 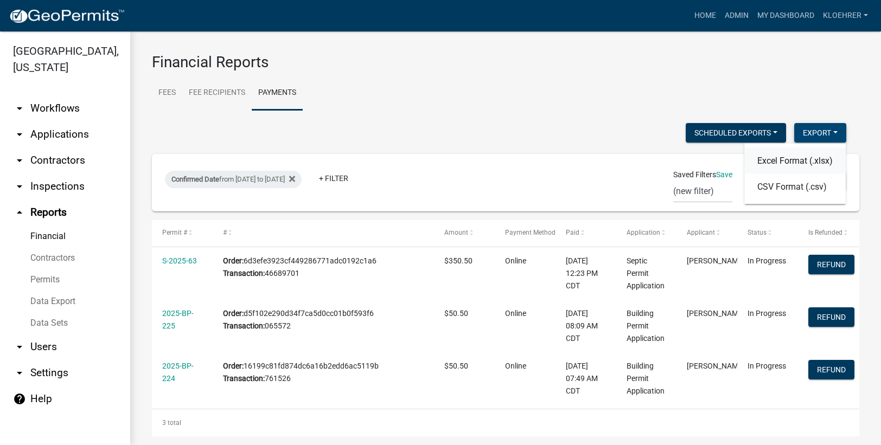 I want to click on a: Admin, so click(x=737, y=16).